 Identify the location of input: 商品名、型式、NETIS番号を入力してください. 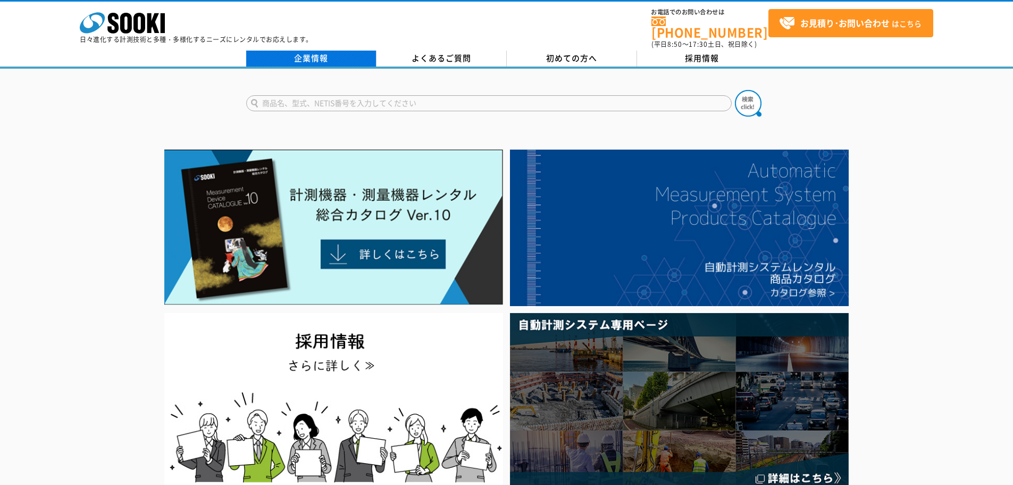
(489, 103).